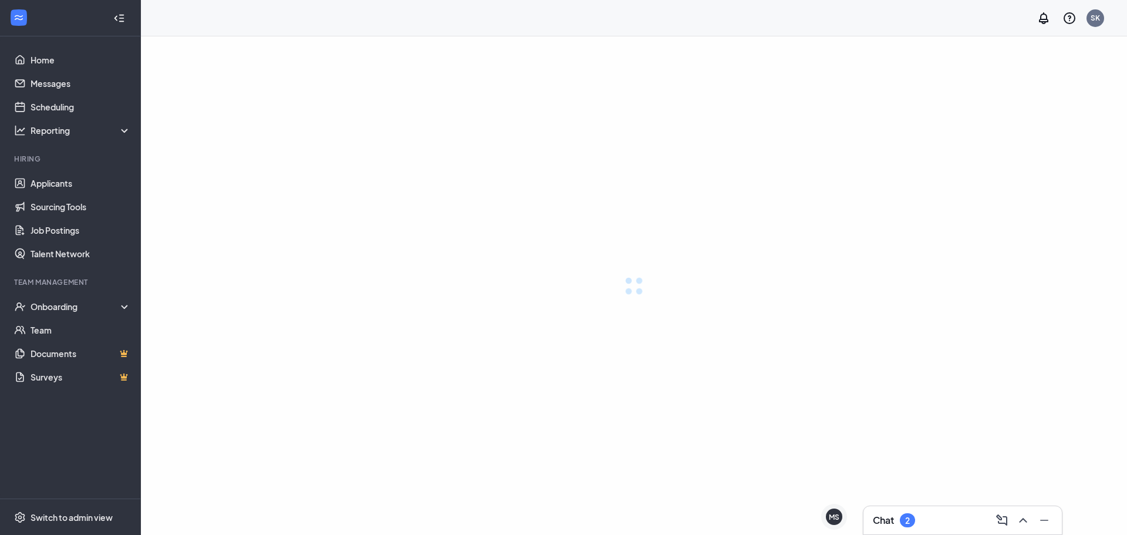  I want to click on svg: Minimize, so click(1045, 520).